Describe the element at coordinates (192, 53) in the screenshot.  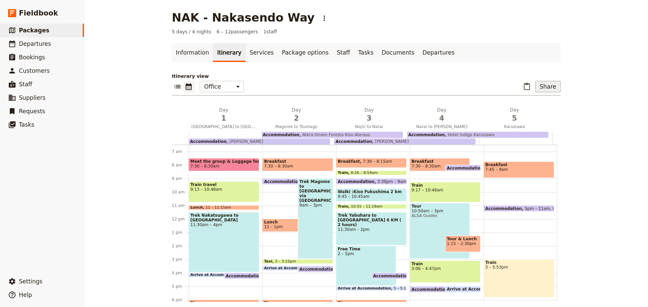
I see `a: Information` at that location.